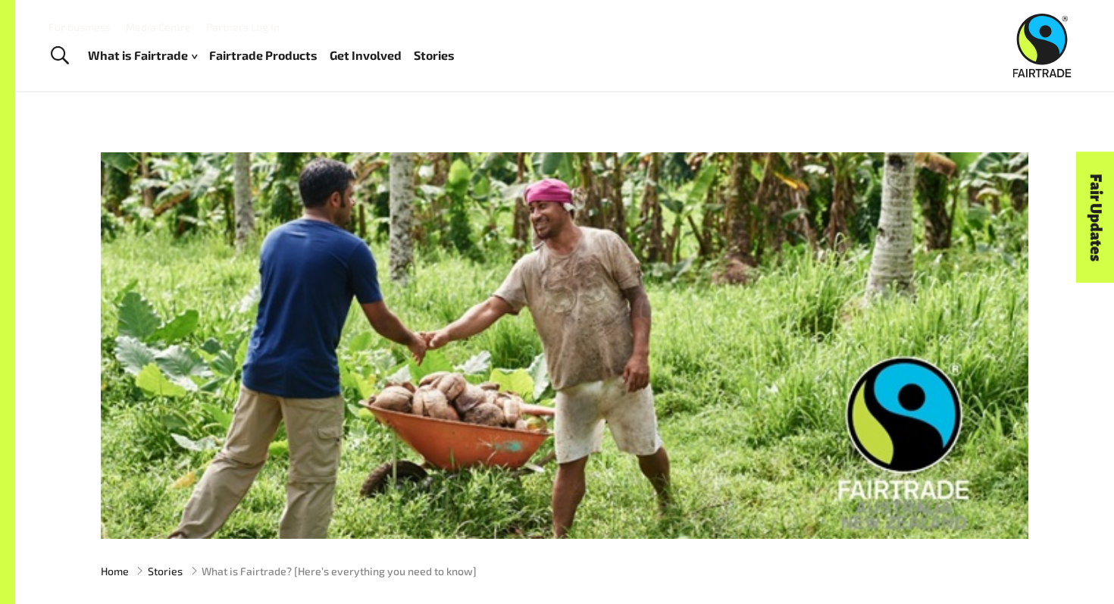 The image size is (1114, 604). What do you see at coordinates (158, 27) in the screenshot?
I see `a: Media Centre` at bounding box center [158, 27].